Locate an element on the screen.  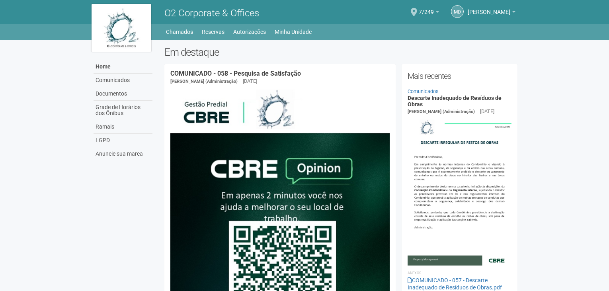
a: Autorizações is located at coordinates (250, 32).